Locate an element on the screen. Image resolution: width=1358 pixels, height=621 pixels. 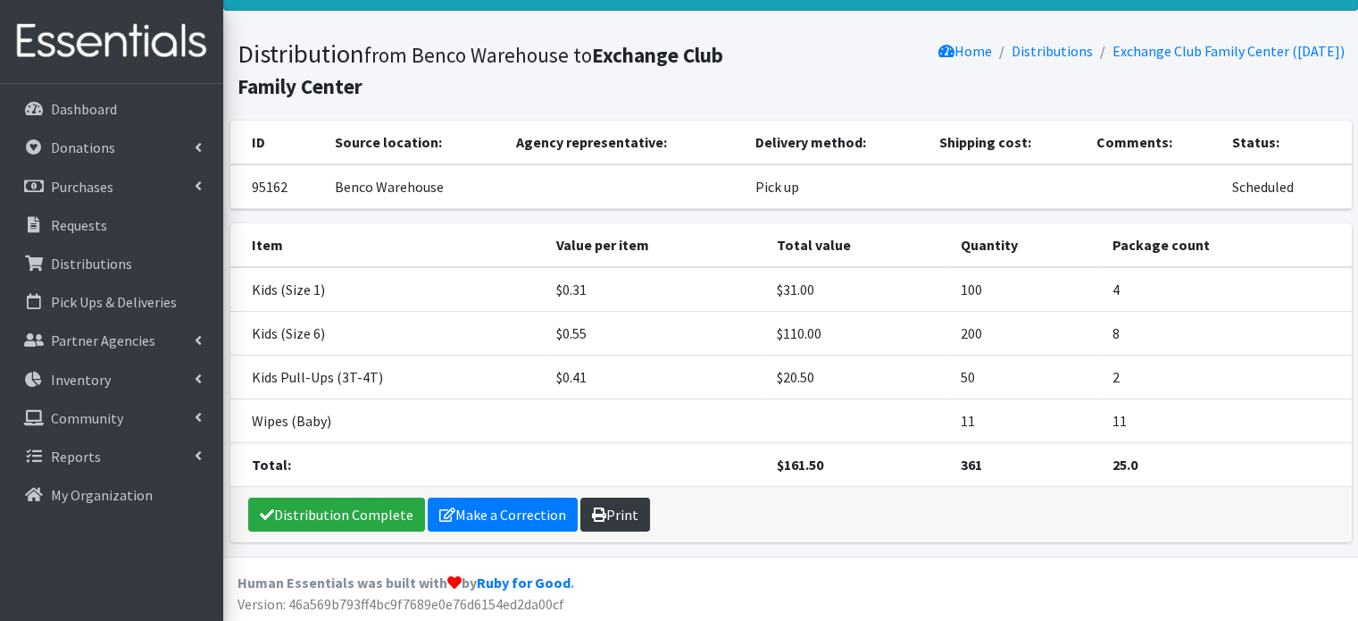
p: My Organization is located at coordinates (102, 495).